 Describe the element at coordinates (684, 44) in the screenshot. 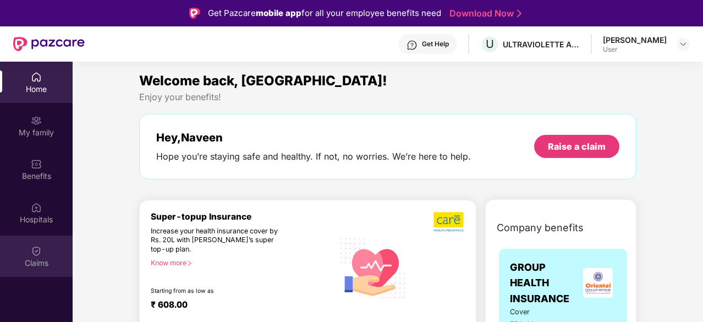

I see `img: svg+xml;base64,PHN2ZyBpZD0iRHJvcGRvd24tMzJ4MzIiIHhtbG5zPSJodHRwOi8vd3d3LnczLm9yZy8yMDAwL3N2ZyIgd2...` at that location.